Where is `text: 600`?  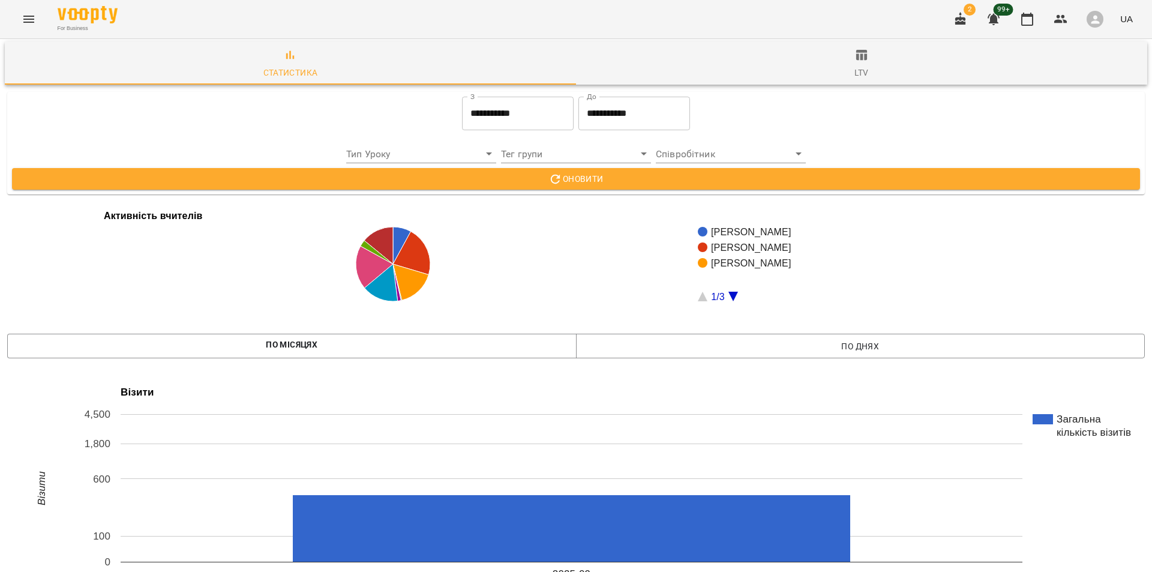 text: 600 is located at coordinates (101, 479).